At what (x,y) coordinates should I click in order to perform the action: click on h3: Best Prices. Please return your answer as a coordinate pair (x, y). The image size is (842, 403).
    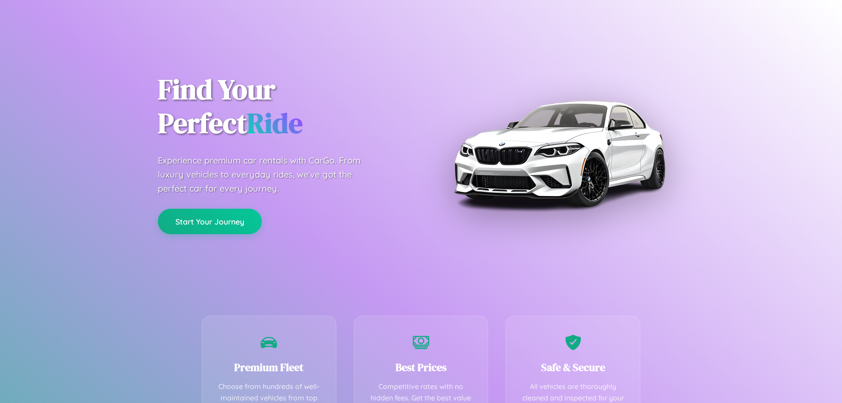
    Looking at the image, I should click on (421, 367).